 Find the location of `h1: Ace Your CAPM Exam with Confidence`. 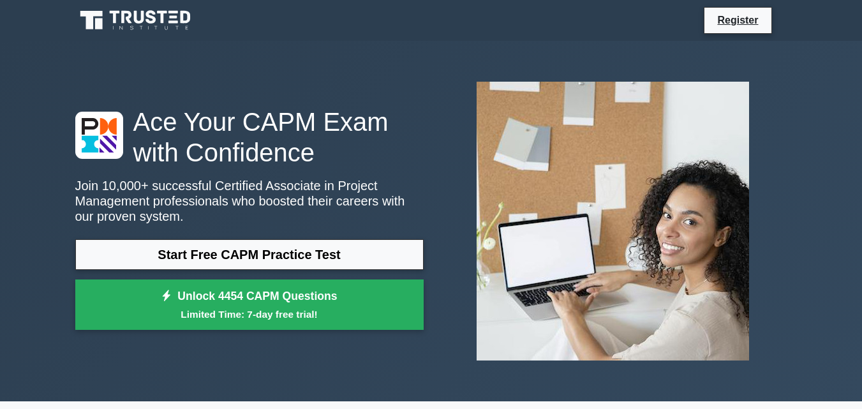

h1: Ace Your CAPM Exam with Confidence is located at coordinates (250, 137).